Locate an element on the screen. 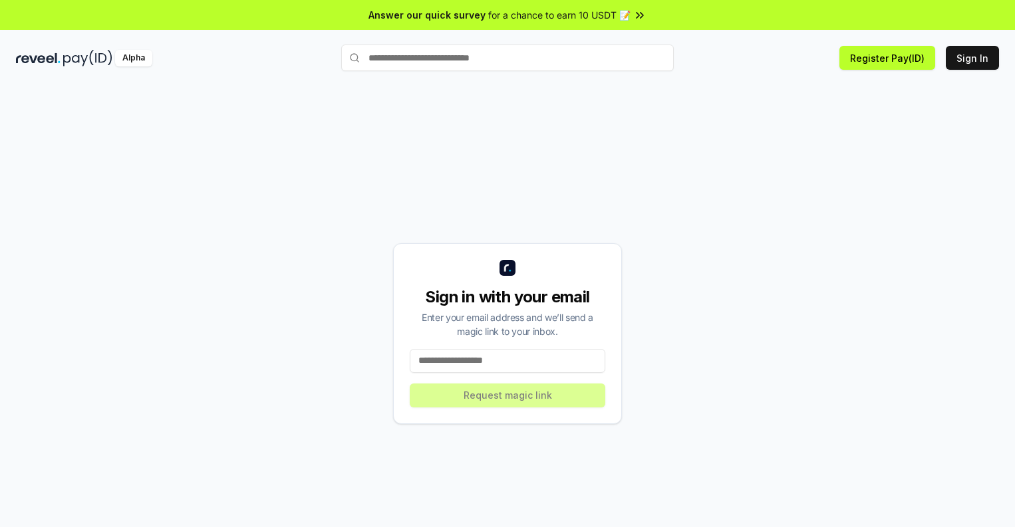 This screenshot has width=1015, height=527. button: Sign In is located at coordinates (972, 58).